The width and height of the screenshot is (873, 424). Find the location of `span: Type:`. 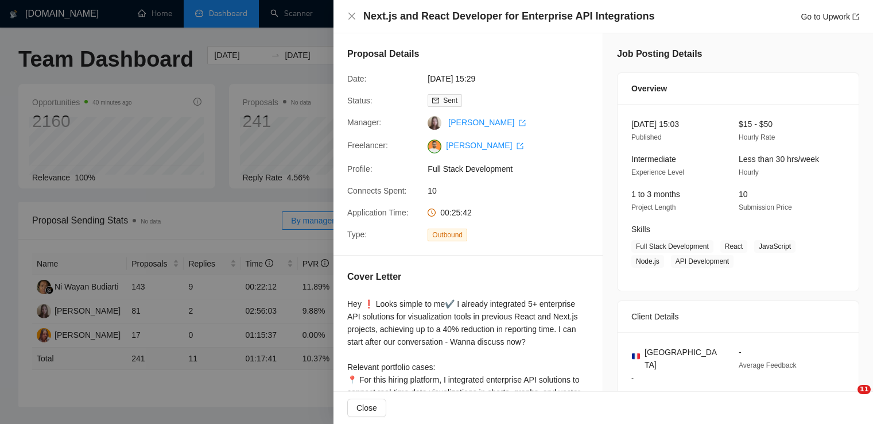

span: Type: is located at coordinates (357, 234).